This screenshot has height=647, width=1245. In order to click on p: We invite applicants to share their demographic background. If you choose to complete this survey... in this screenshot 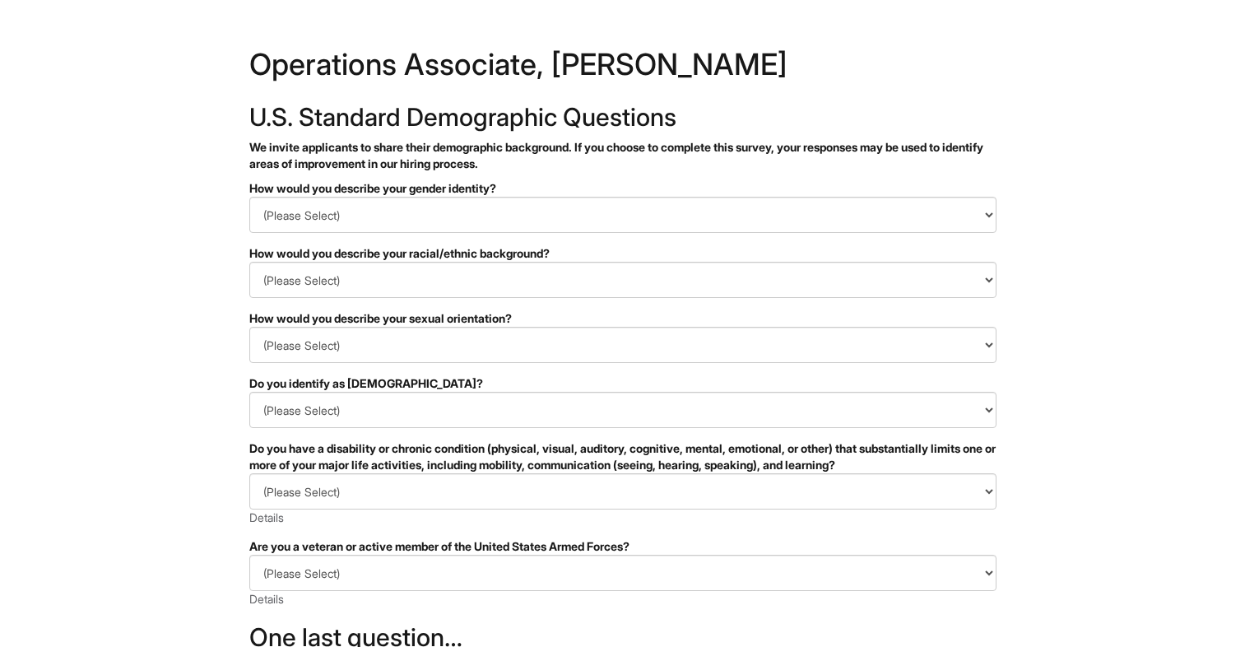, I will do `click(623, 156)`.